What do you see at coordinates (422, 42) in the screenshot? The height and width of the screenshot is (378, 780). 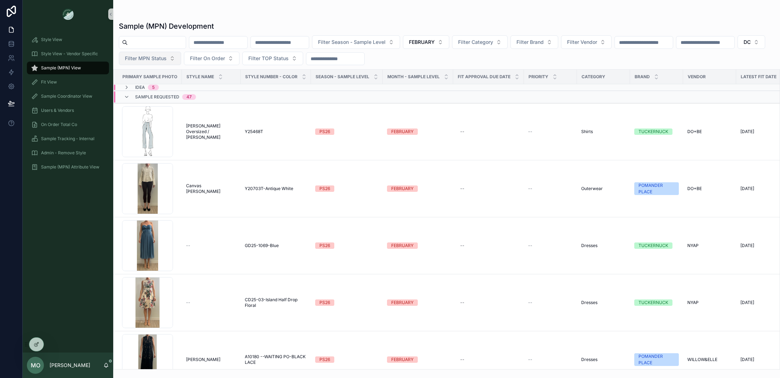 I see `span: FEBRUARY` at bounding box center [422, 42].